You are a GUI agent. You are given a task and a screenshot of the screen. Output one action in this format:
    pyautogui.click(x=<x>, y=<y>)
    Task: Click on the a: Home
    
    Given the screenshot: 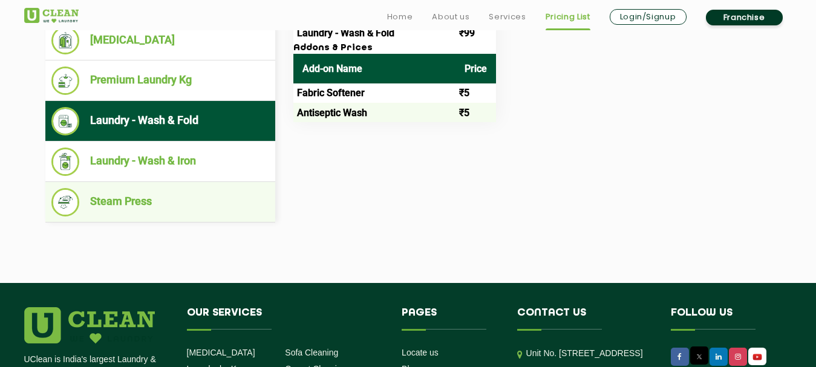 What is the action you would take?
    pyautogui.click(x=400, y=17)
    